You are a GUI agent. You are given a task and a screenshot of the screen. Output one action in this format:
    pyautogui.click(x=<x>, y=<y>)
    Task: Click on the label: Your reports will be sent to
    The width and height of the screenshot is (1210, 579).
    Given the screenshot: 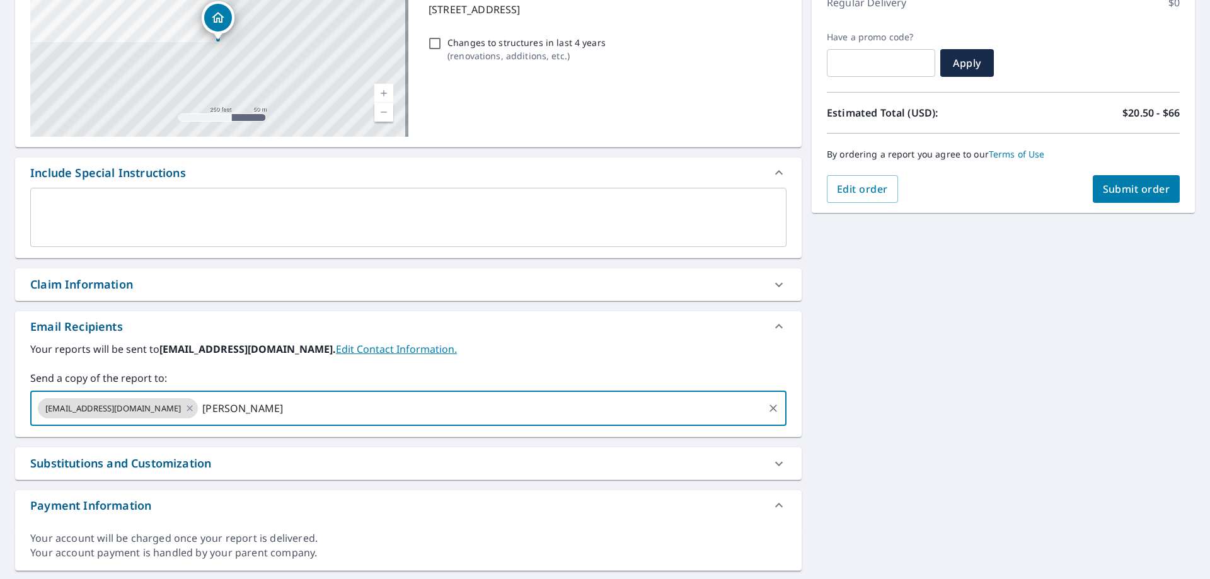 What is the action you would take?
    pyautogui.click(x=408, y=349)
    